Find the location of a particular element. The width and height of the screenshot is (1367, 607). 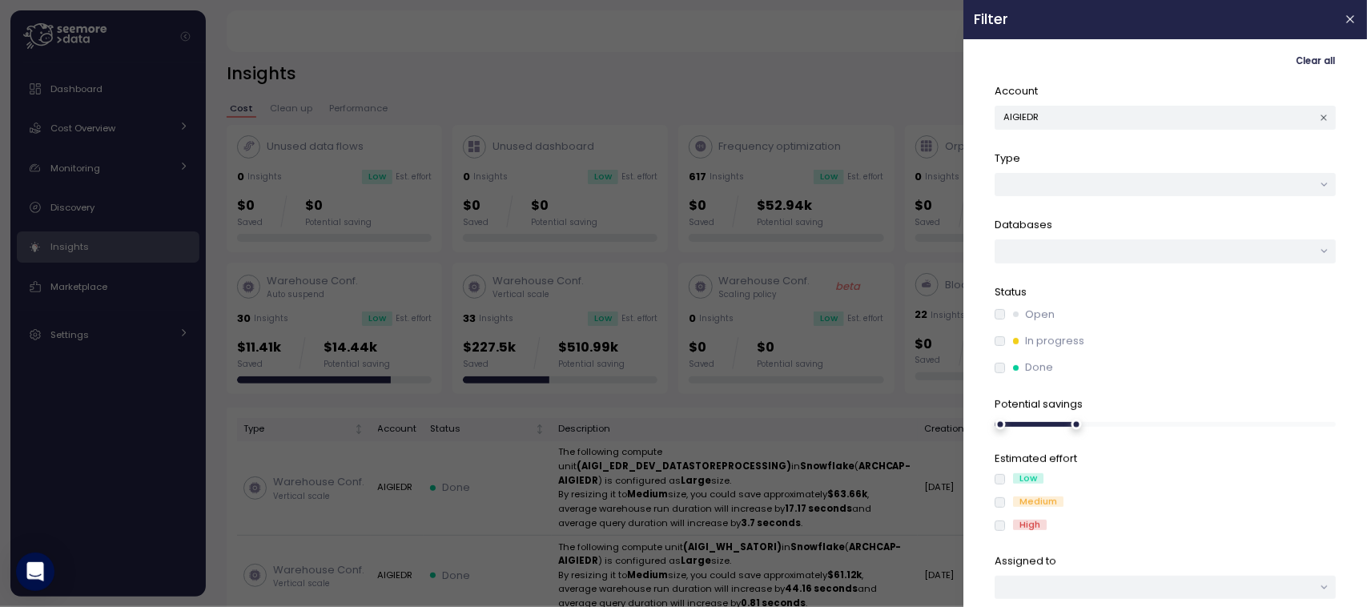

p: Databases is located at coordinates (1165, 225).